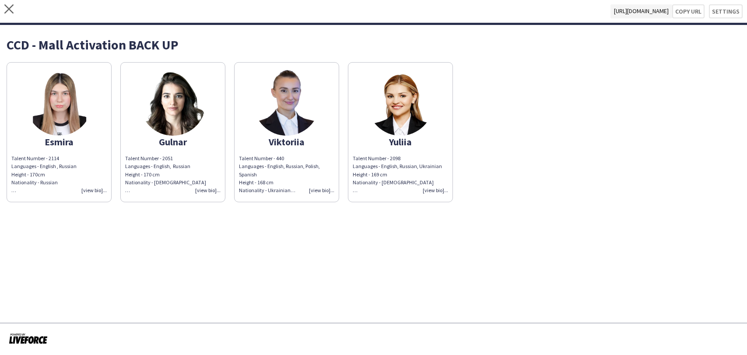 The width and height of the screenshot is (747, 355). Describe the element at coordinates (28, 338) in the screenshot. I see `img: Powered by Liveforce` at that location.